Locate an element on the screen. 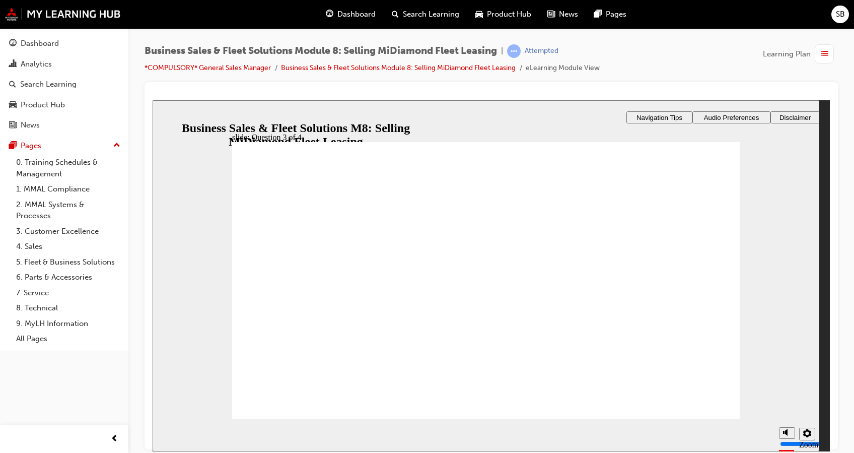  a: Product Hub is located at coordinates (64, 105).